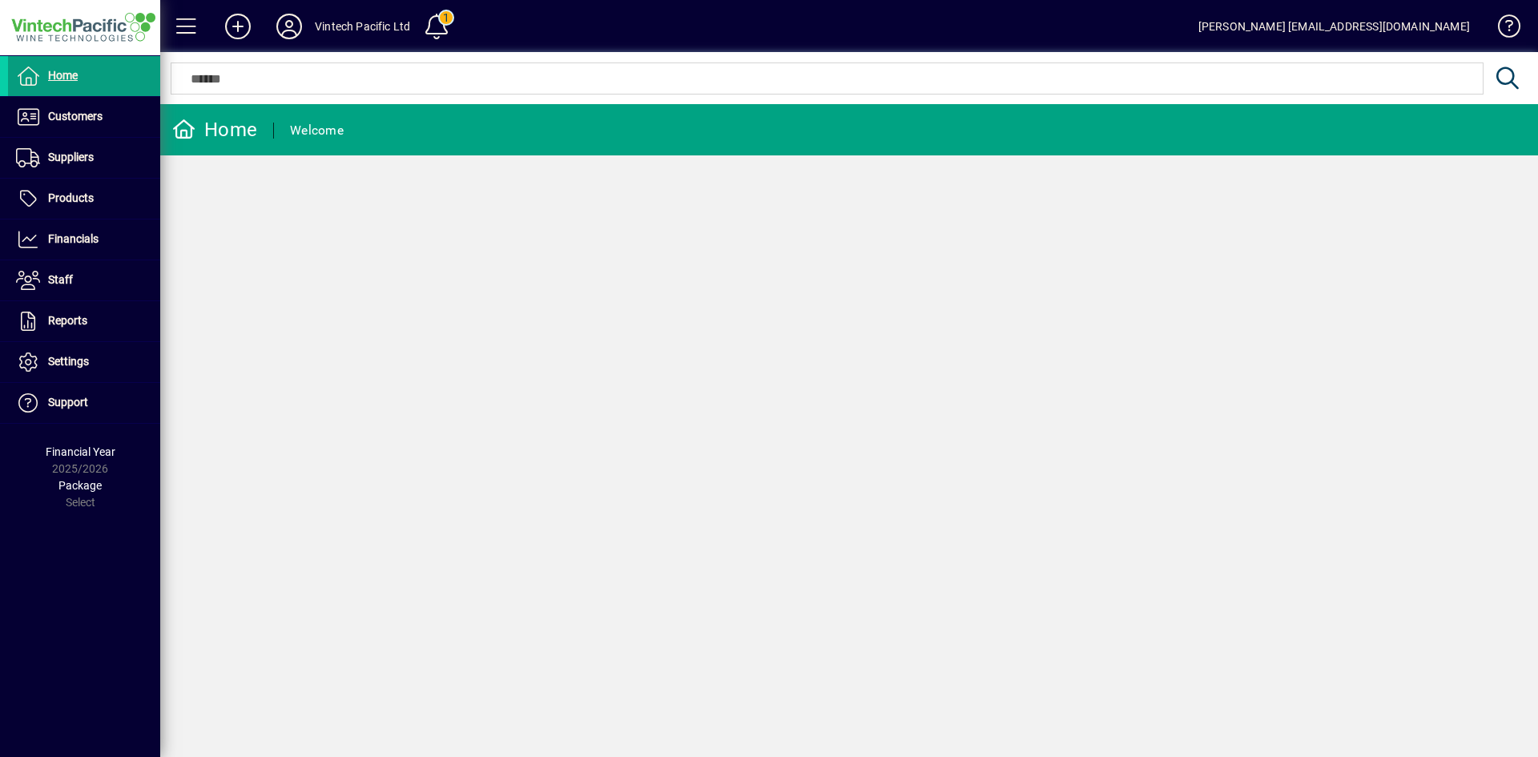 This screenshot has height=757, width=1538. What do you see at coordinates (362, 26) in the screenshot?
I see `div: Vintech Pacific Ltd` at bounding box center [362, 26].